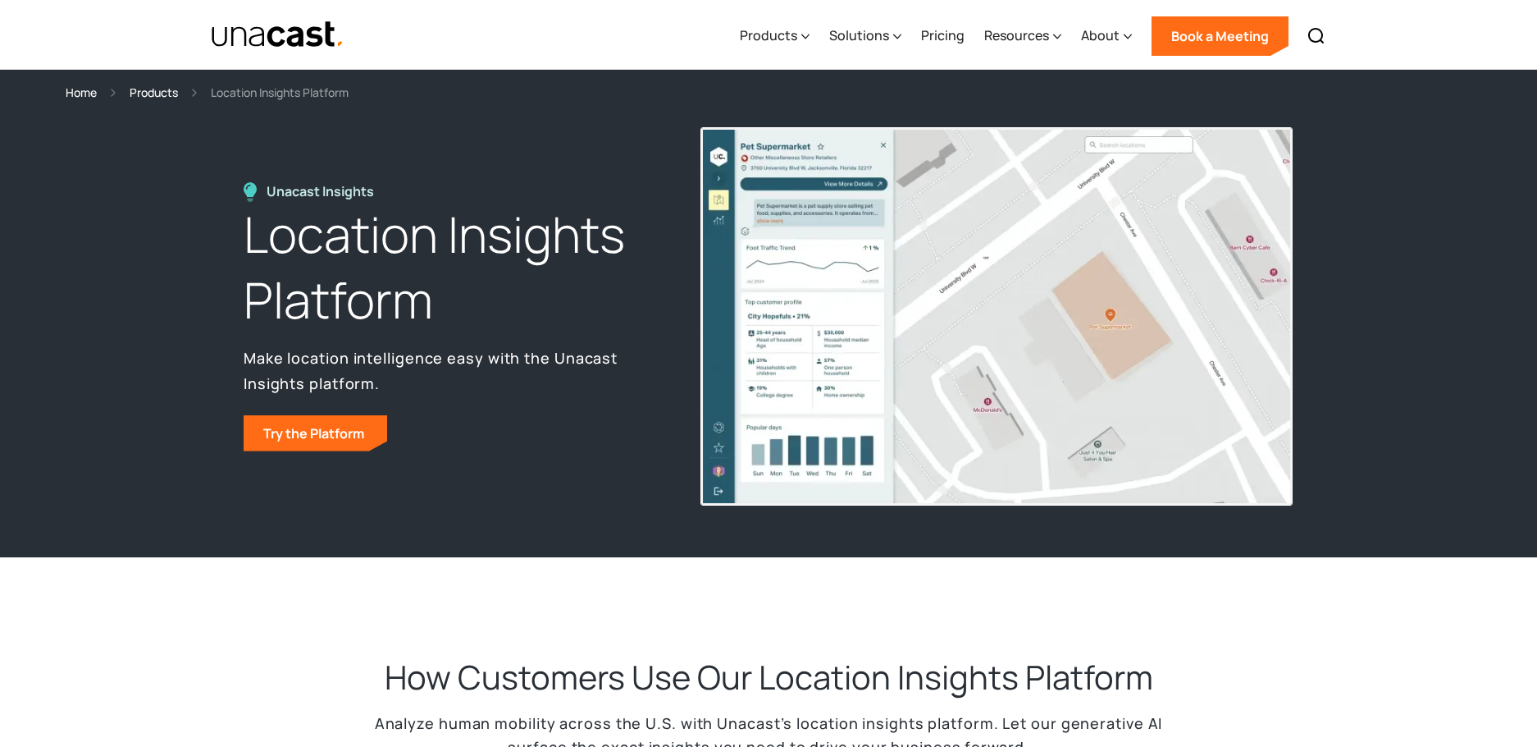 This screenshot has height=747, width=1537. I want to click on h1: Location Insights Platform, so click(454, 267).